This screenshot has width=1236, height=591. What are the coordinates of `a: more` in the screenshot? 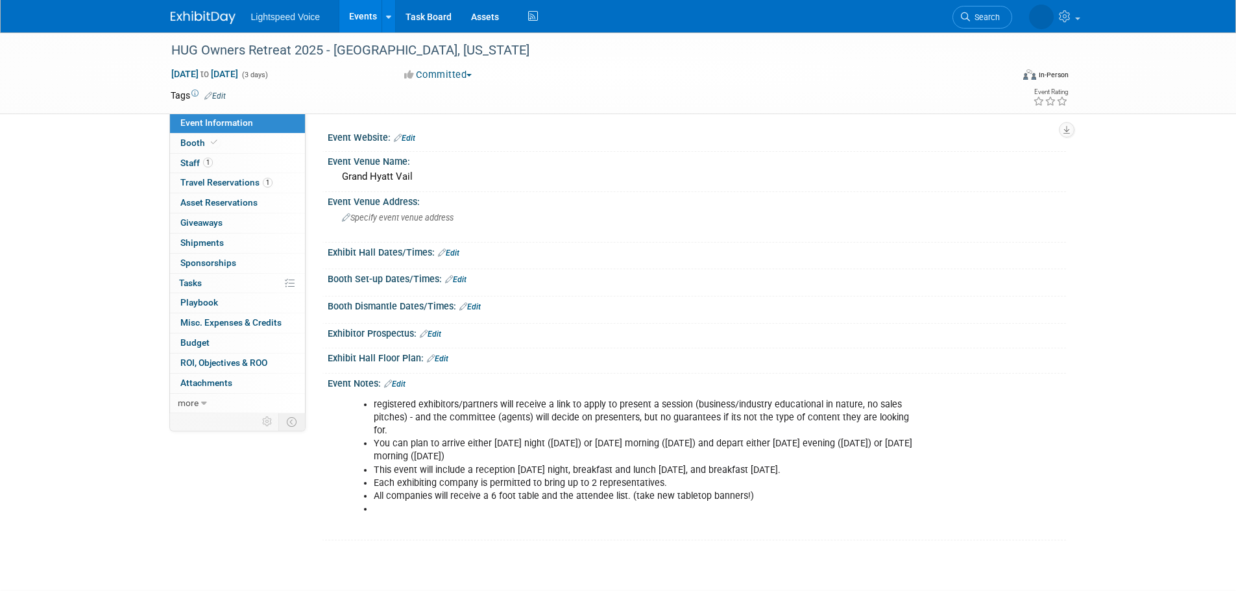 It's located at (237, 403).